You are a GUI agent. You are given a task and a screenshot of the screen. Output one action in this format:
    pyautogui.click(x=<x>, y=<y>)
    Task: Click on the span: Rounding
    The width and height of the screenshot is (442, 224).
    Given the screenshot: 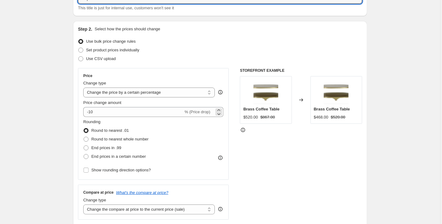 What is the action you would take?
    pyautogui.click(x=92, y=122)
    